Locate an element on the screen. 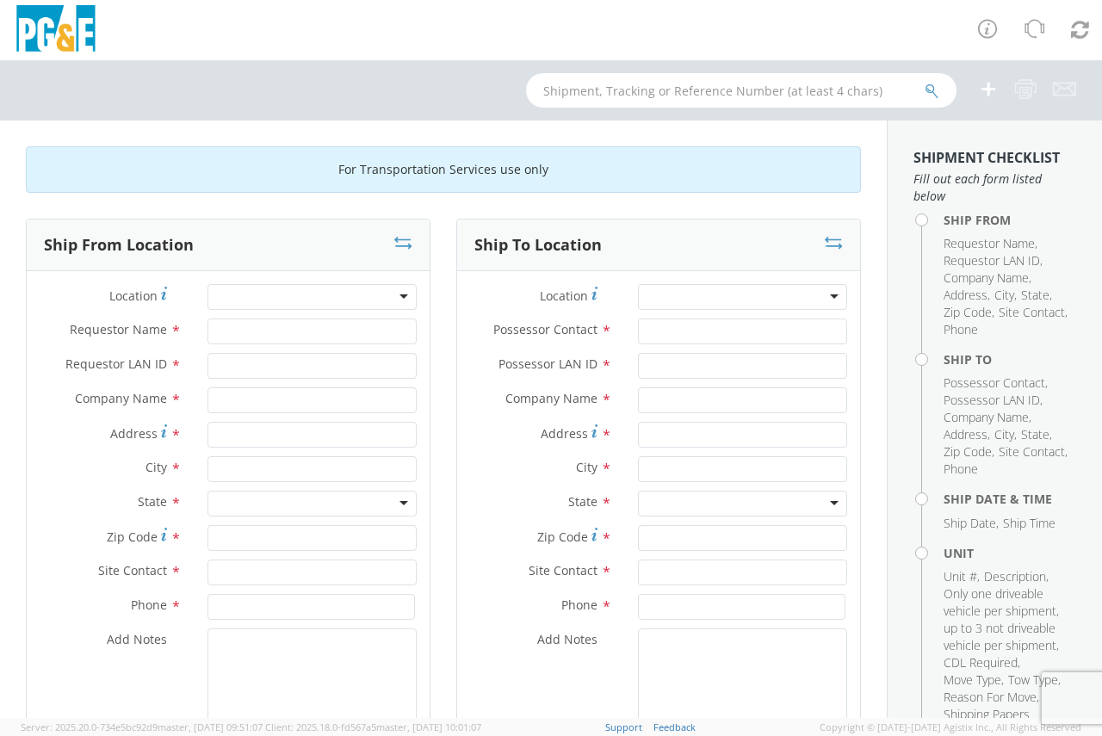 This screenshot has width=1102, height=736. a: Support is located at coordinates (624, 727).